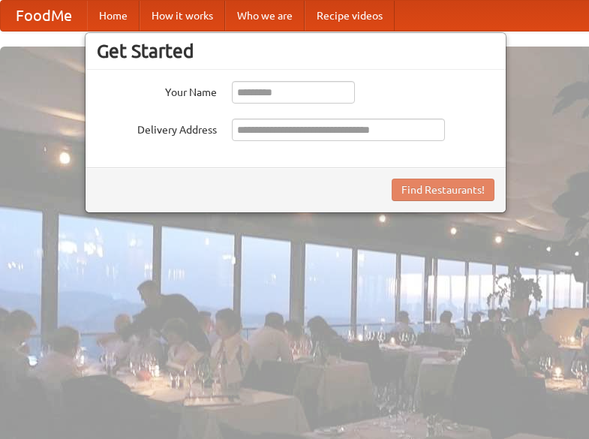 This screenshot has height=439, width=589. I want to click on a: How it works, so click(182, 16).